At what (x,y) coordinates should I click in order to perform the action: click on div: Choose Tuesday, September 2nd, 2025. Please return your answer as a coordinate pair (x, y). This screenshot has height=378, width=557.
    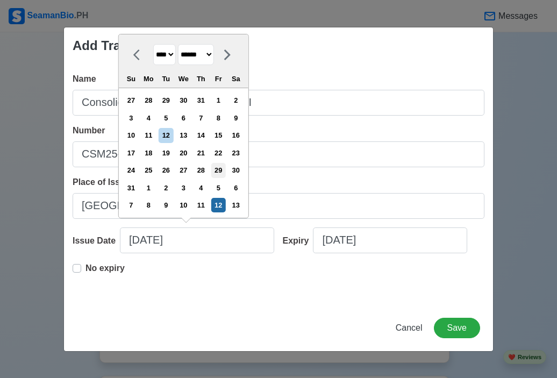
    Looking at the image, I should click on (165, 187).